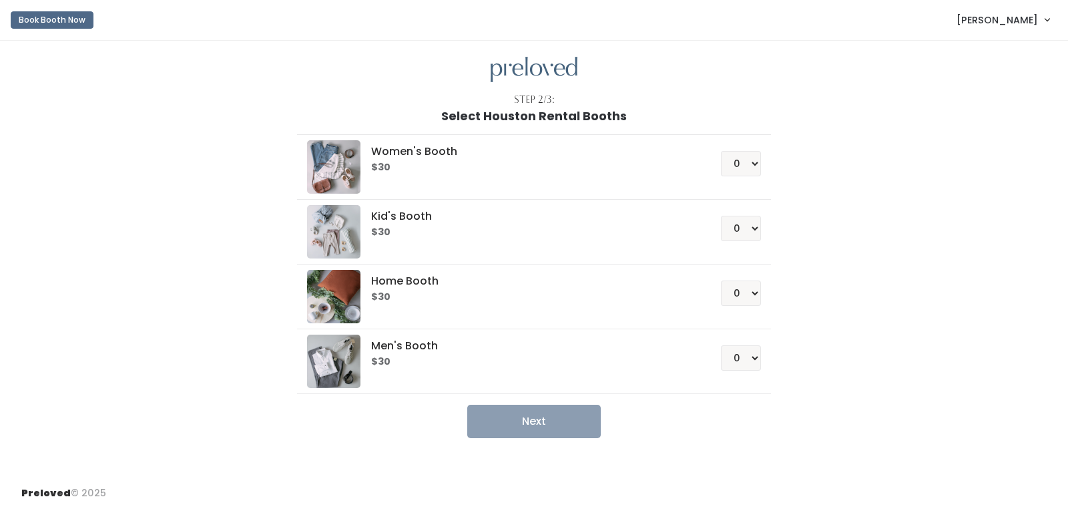 This screenshot has height=511, width=1068. What do you see at coordinates (63, 487) in the screenshot?
I see `div: © 2025` at bounding box center [63, 487].